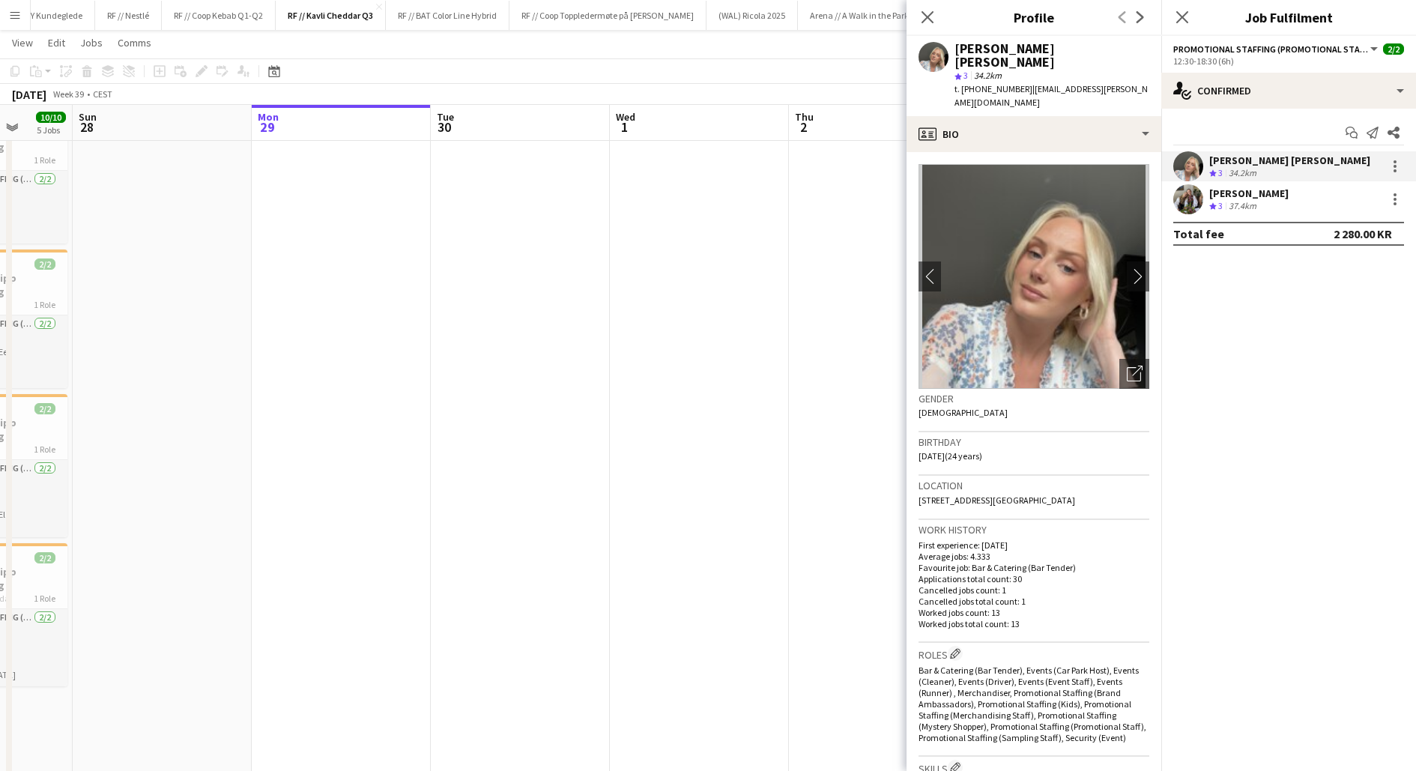 The width and height of the screenshot is (1416, 771). What do you see at coordinates (1034, 530) in the screenshot?
I see `h3: Work history` at bounding box center [1034, 530].